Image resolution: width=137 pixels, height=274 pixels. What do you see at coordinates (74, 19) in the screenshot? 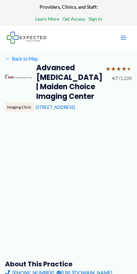
I see `a: Get Access` at bounding box center [74, 19].